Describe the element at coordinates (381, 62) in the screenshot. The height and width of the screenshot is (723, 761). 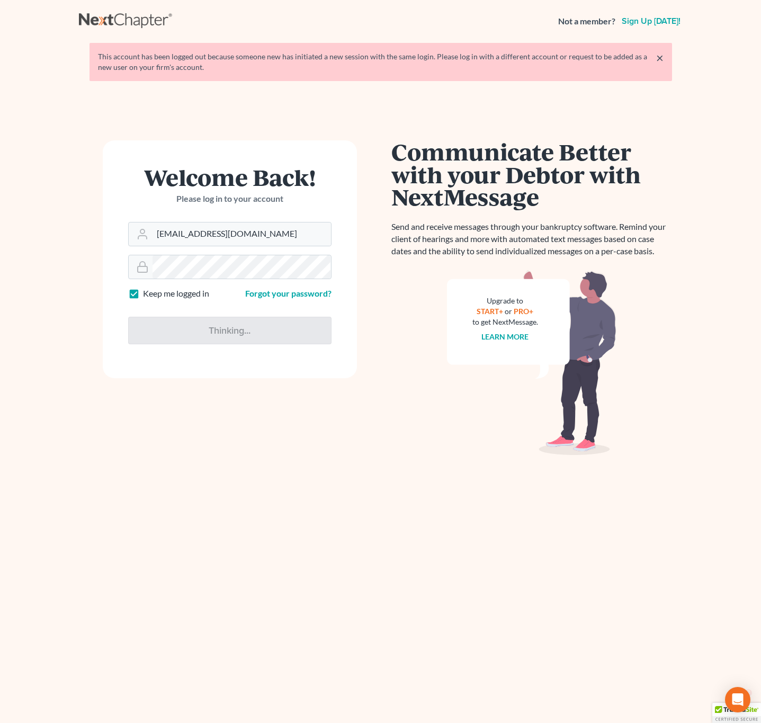
I see `div: This account has been logged out because someone new has initiated a new session with the same lo...` at that location.